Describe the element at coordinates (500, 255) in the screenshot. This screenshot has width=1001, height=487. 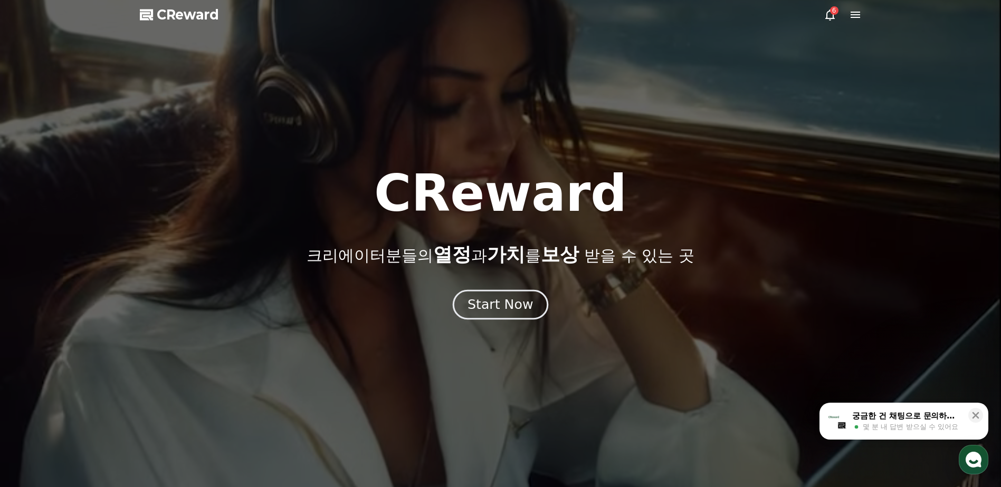
I see `p: 크리에이터분들의 과 를 받을 수 있는 곳` at that location.